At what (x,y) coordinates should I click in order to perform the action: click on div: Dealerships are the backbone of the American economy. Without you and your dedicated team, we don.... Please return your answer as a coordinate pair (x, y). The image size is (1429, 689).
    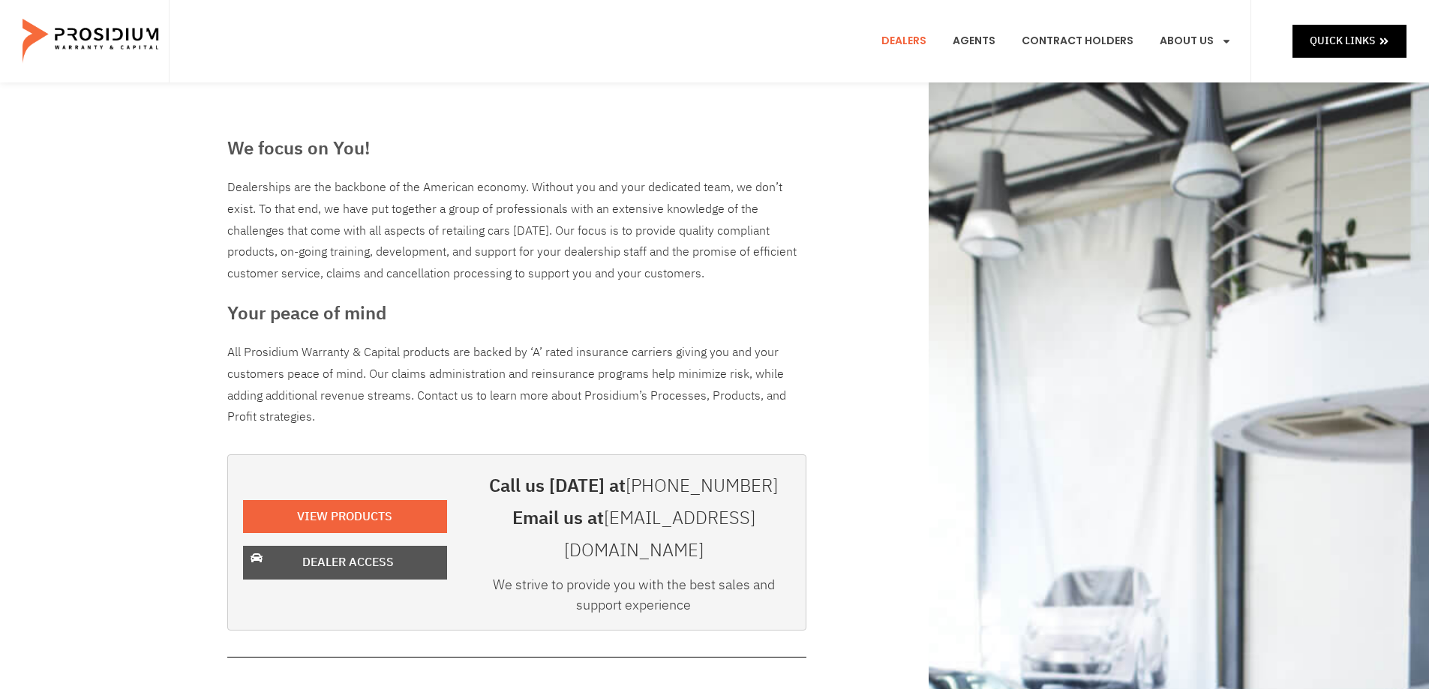
    Looking at the image, I should click on (517, 231).